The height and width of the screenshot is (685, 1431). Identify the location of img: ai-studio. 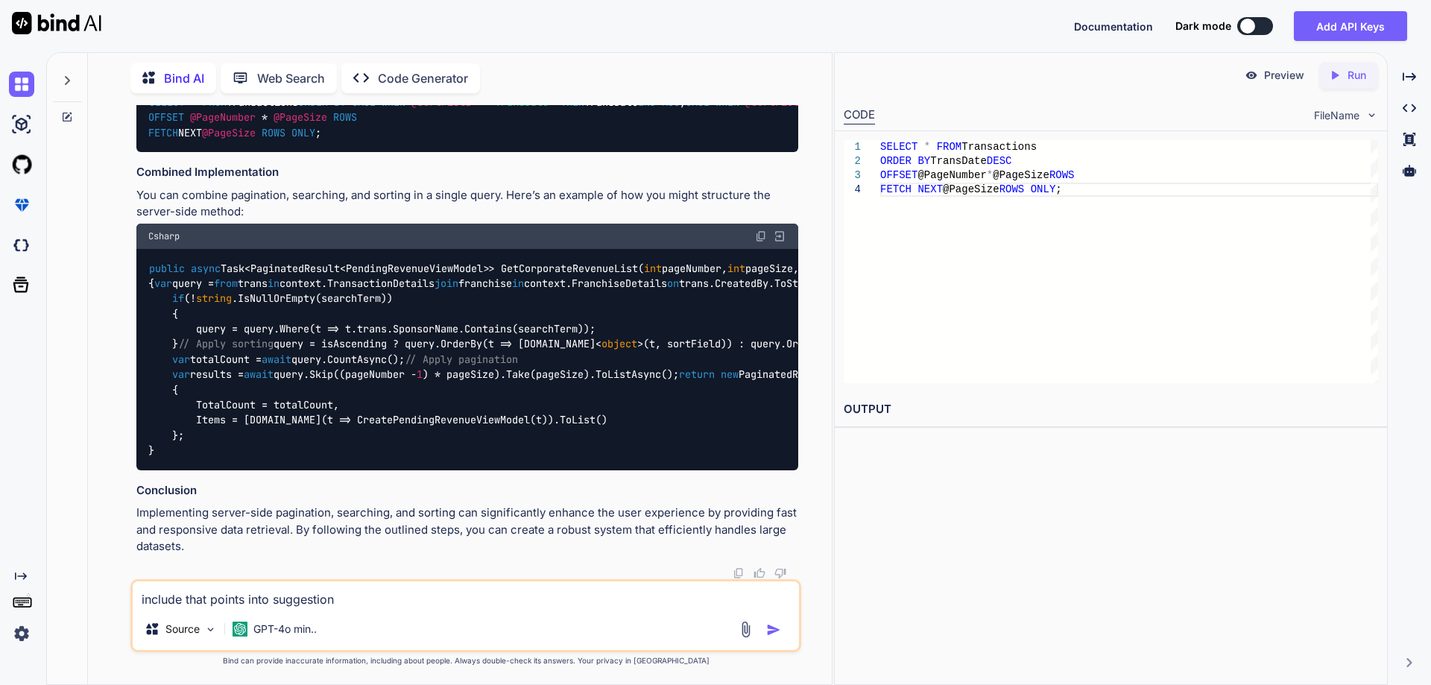
(22, 124).